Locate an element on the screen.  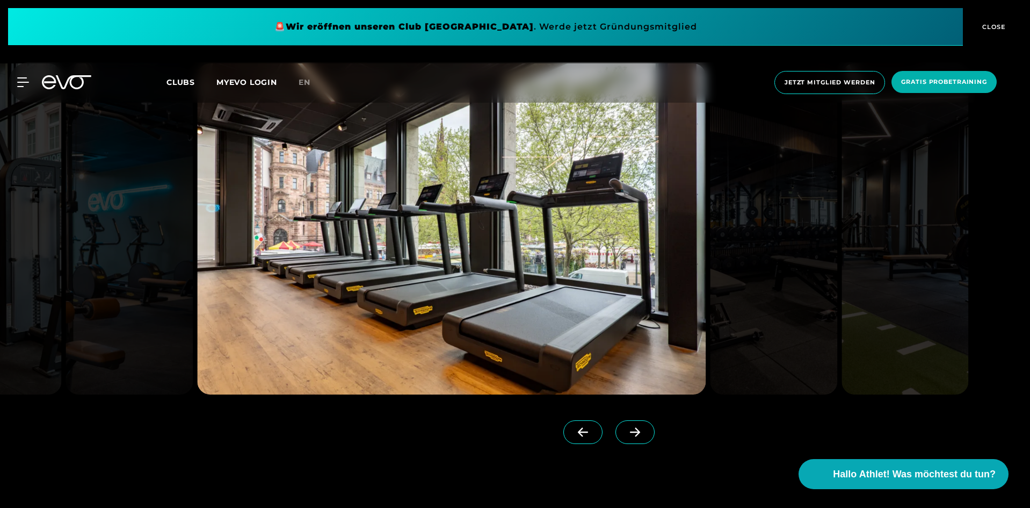
span: Gratis Probetraining is located at coordinates (944, 82).